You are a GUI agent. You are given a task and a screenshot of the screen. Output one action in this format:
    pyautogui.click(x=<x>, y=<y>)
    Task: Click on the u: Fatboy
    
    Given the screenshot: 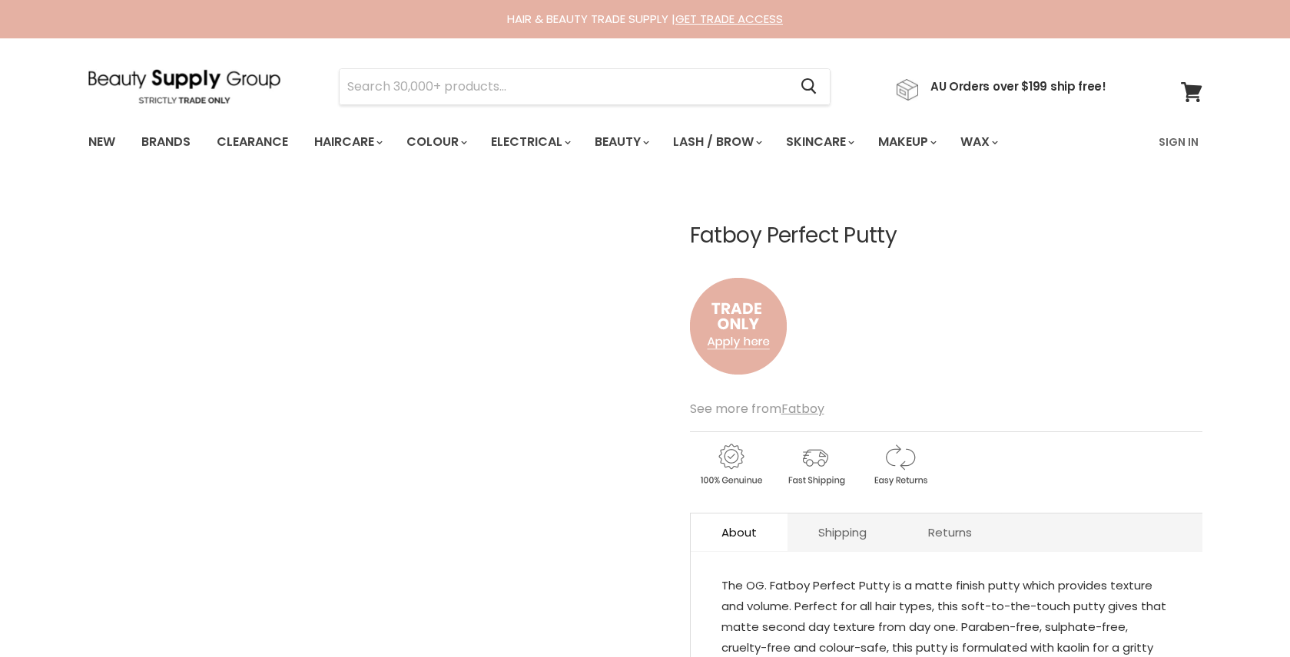 What is the action you would take?
    pyautogui.click(x=803, y=409)
    